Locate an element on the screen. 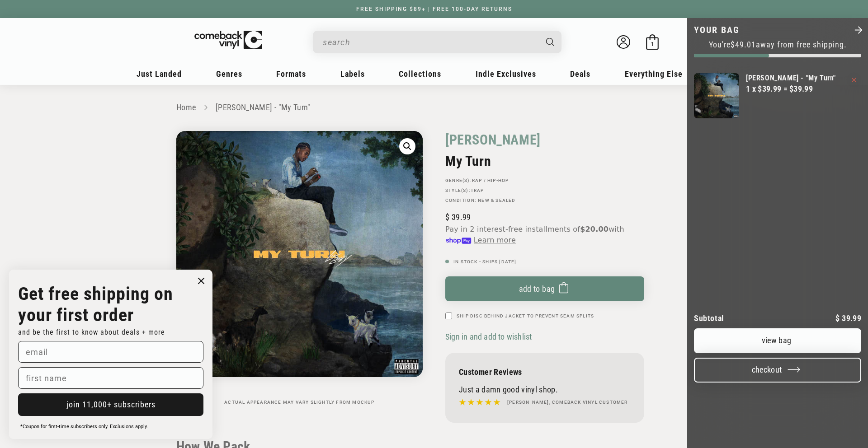 Image resolution: width=868 pixels, height=448 pixels. input: first name is located at coordinates (111, 378).